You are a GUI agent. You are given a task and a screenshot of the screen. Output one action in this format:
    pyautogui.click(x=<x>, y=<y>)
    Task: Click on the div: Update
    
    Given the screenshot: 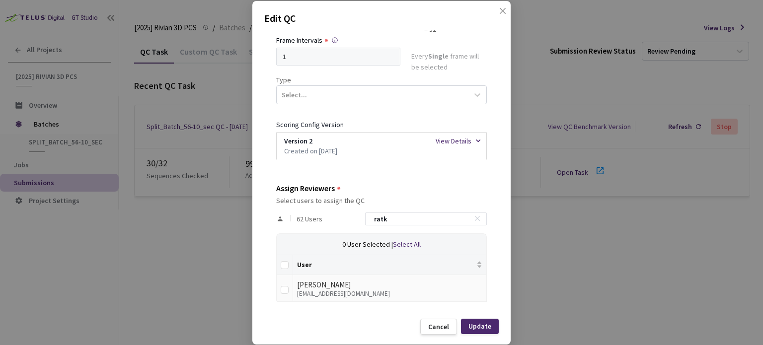 What is the action you would take?
    pyautogui.click(x=480, y=326)
    